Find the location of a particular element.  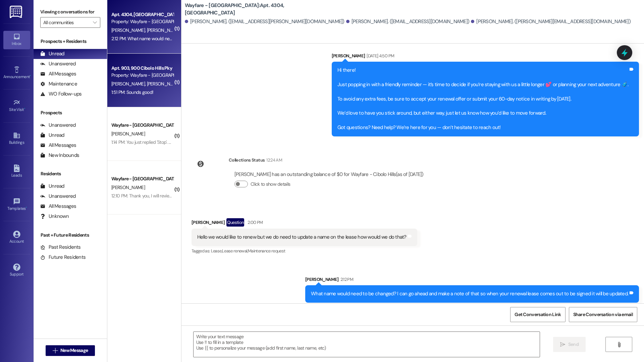

a: Site Visit • is located at coordinates (17, 106).